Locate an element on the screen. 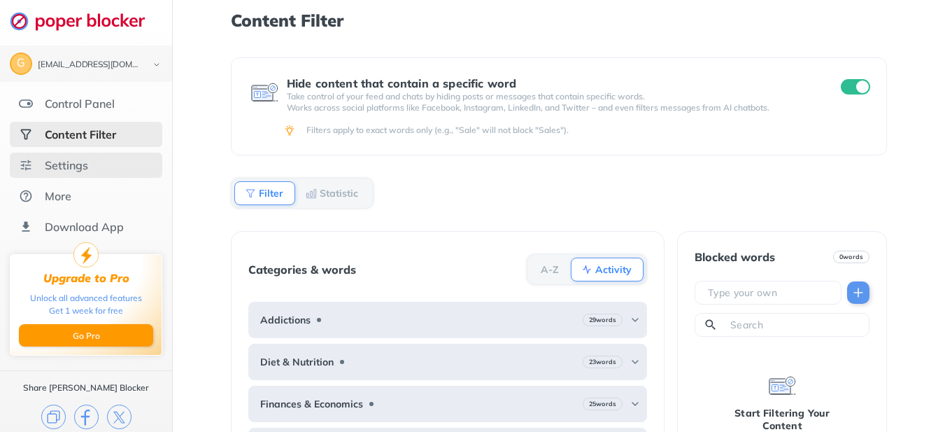 The image size is (945, 432). img: settings.svg is located at coordinates (26, 165).